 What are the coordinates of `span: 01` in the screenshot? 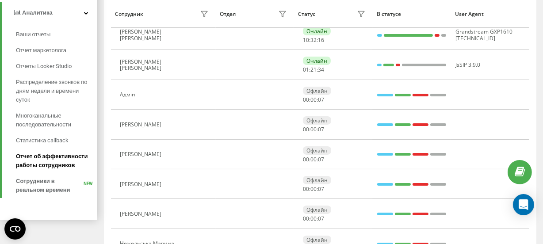 It's located at (306, 69).